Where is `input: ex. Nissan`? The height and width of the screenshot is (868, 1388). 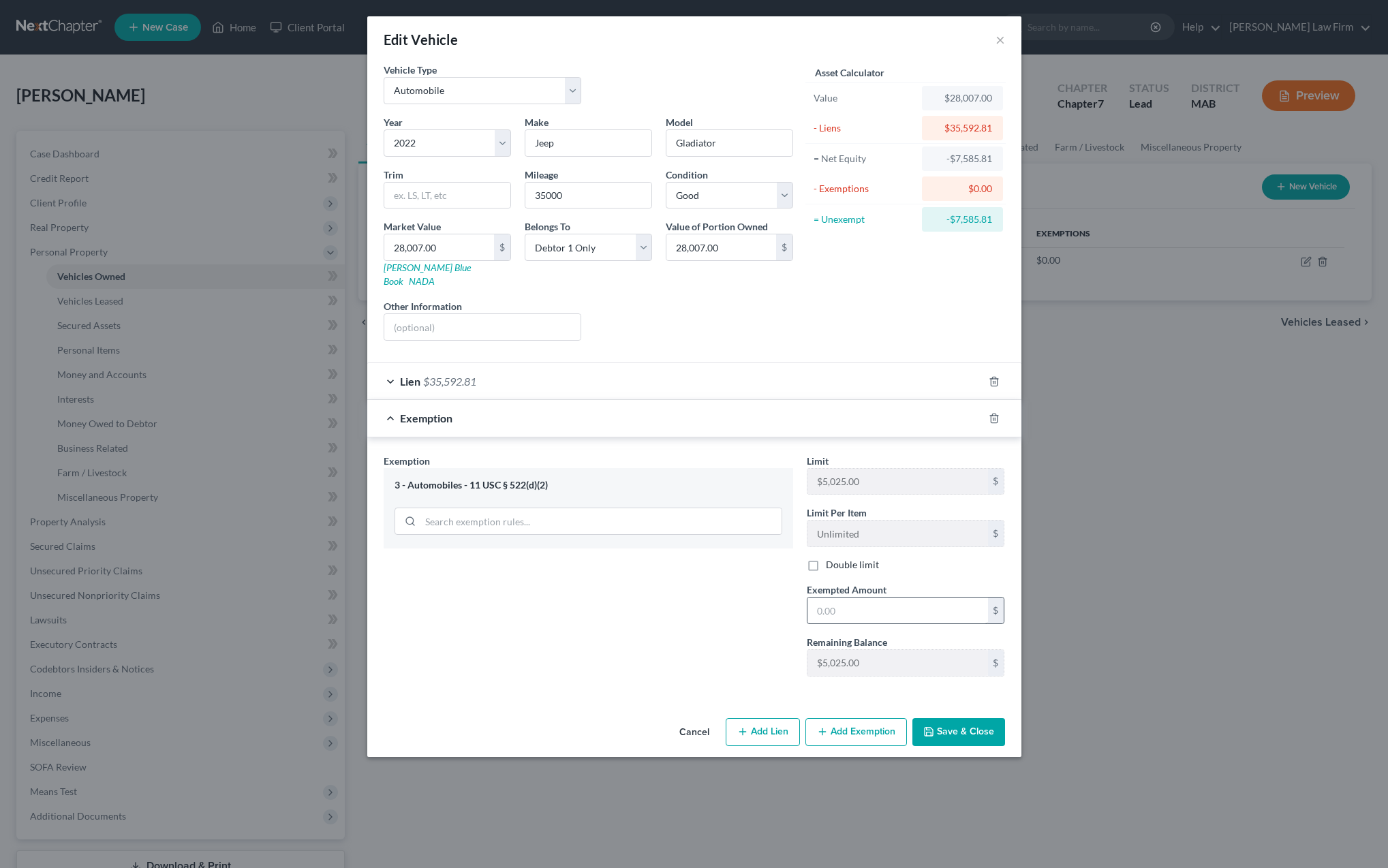
input: ex. Nissan is located at coordinates (588, 143).